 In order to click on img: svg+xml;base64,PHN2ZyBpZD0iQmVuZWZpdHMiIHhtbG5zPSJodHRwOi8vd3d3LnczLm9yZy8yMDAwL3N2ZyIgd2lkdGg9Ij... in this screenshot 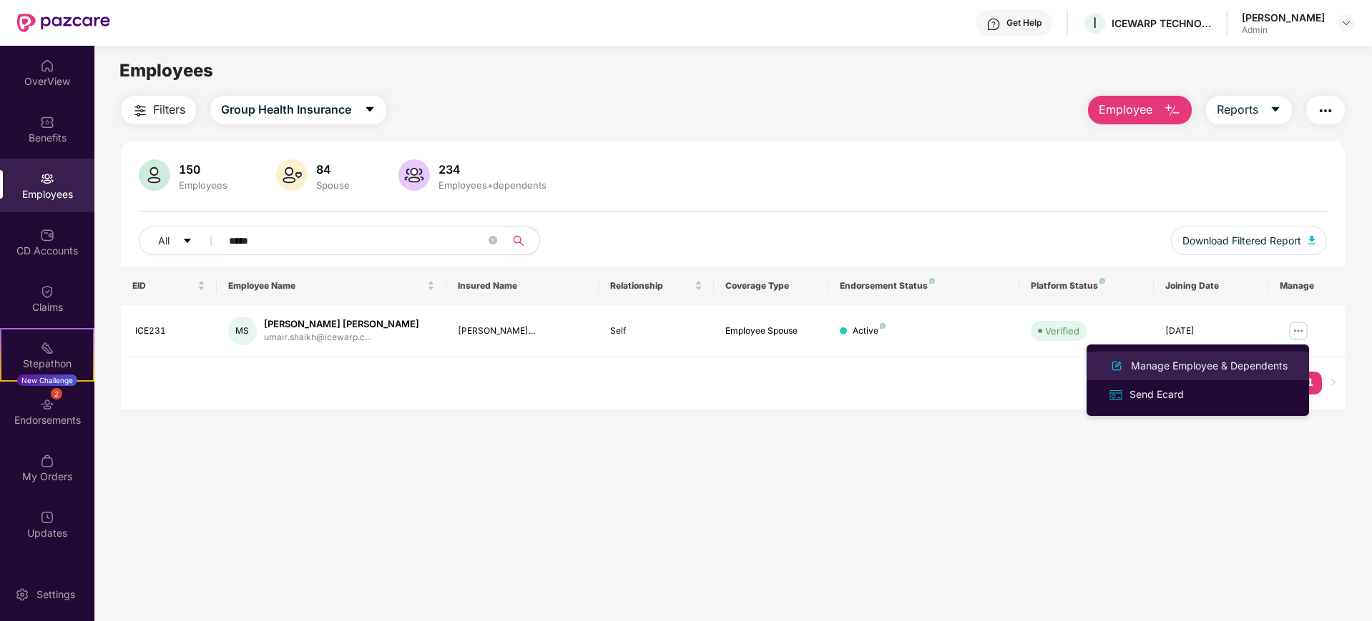, I will do `click(47, 122)`.